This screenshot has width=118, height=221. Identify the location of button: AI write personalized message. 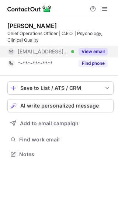
(60, 106).